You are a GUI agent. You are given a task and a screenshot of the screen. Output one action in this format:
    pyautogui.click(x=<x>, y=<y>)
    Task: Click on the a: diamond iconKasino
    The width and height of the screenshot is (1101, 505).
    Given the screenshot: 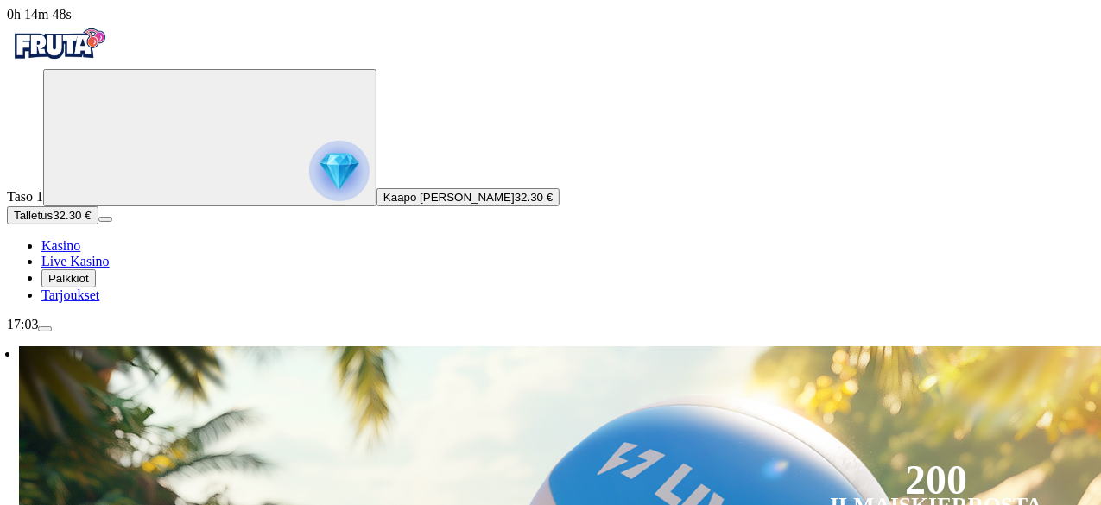 What is the action you would take?
    pyautogui.click(x=60, y=245)
    